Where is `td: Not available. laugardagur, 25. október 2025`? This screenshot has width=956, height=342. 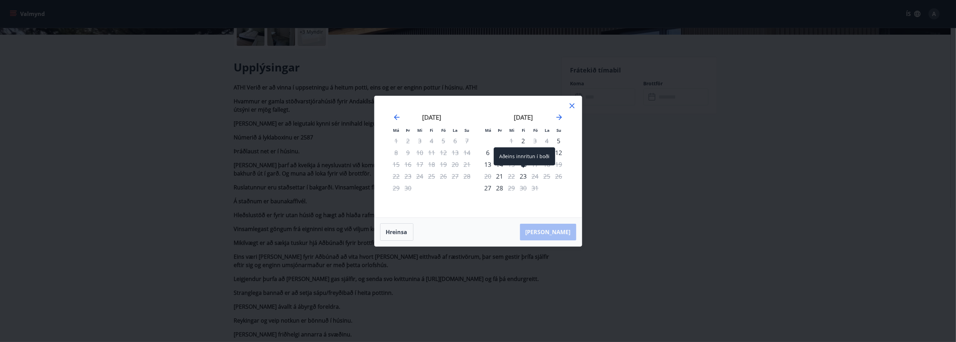
td: Not available. laugardagur, 25. október 2025 is located at coordinates (547, 176).